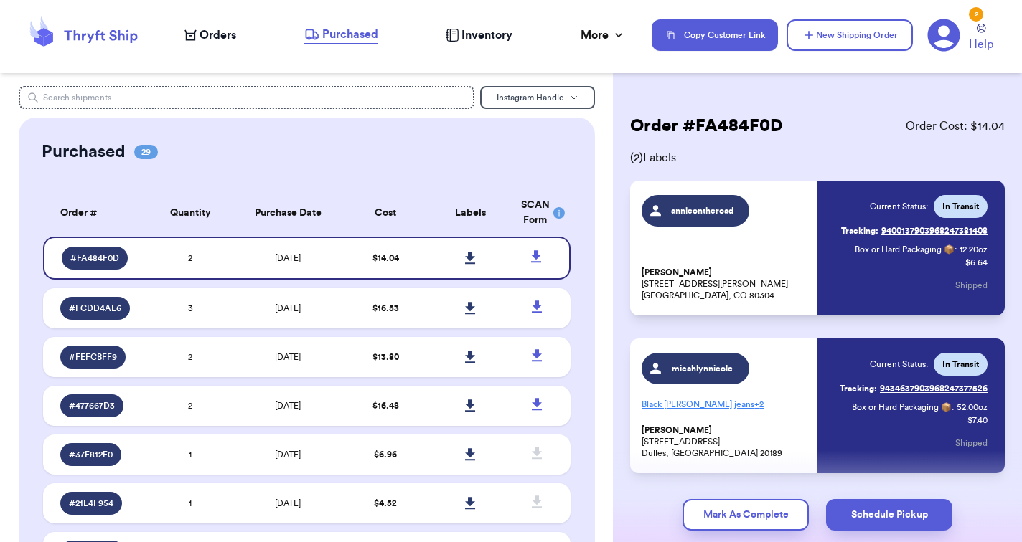 The width and height of the screenshot is (1022, 542). Describe the element at coordinates (944, 35) in the screenshot. I see `a: 2` at that location.